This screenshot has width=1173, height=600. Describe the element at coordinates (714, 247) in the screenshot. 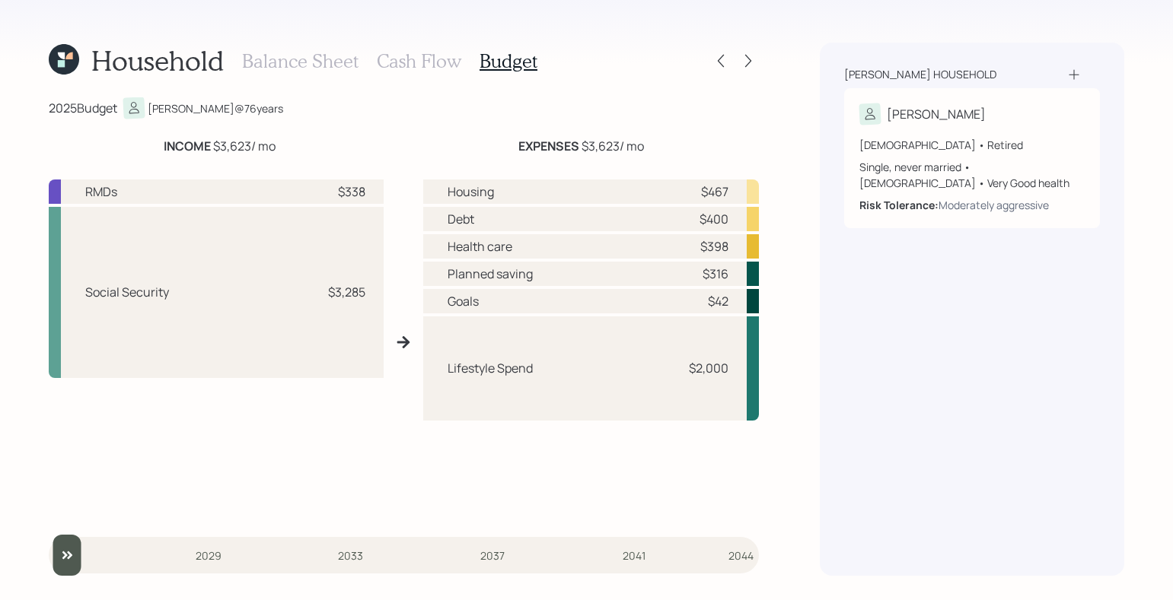

I see `div: $398` at that location.